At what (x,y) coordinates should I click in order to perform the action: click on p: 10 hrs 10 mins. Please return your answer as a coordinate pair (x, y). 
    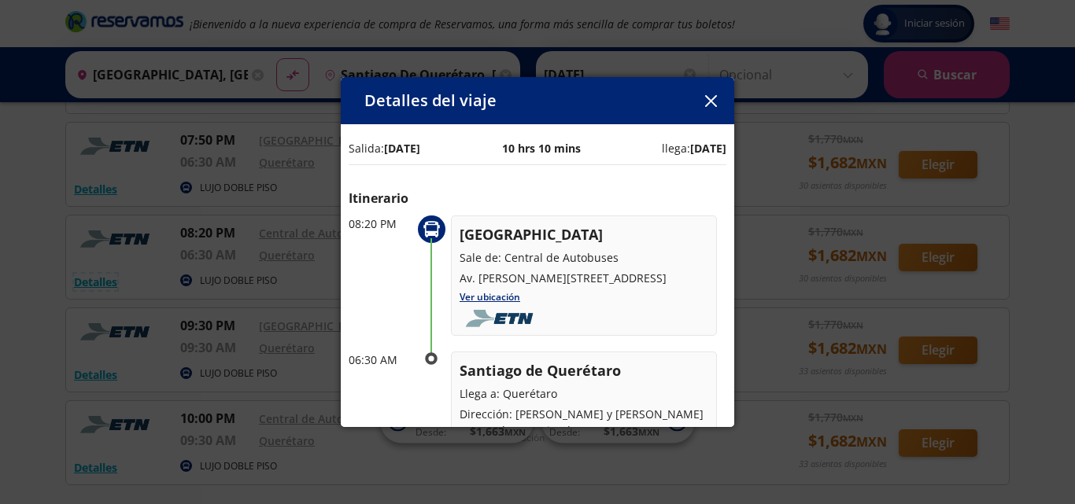
    Looking at the image, I should click on (541, 148).